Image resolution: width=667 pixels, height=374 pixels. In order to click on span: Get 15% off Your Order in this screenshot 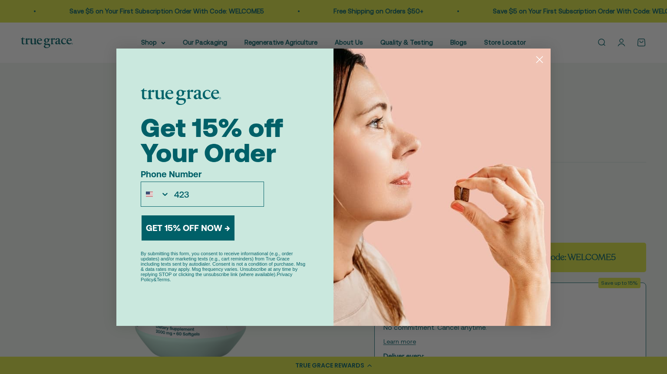, I will do `click(212, 140)`.